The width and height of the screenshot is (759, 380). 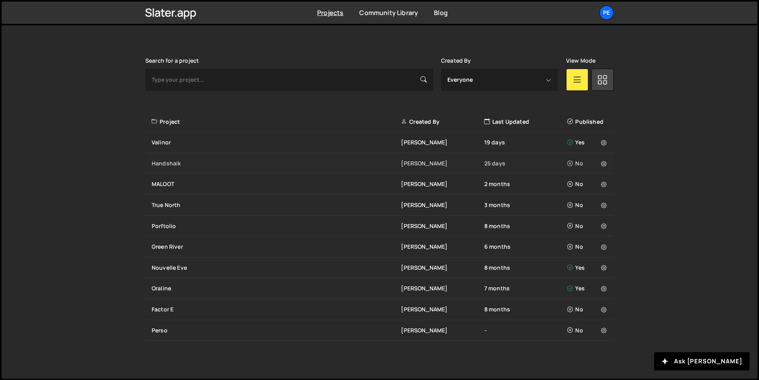 I want to click on a: Projects, so click(x=330, y=13).